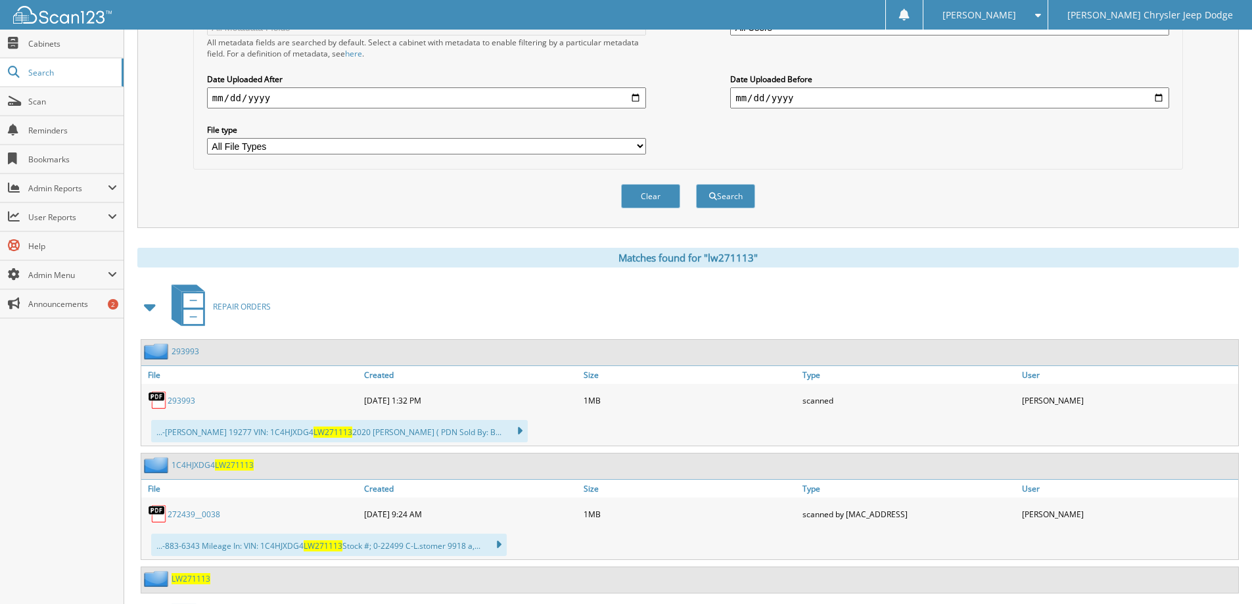 This screenshot has height=604, width=1252. What do you see at coordinates (68, 188) in the screenshot?
I see `span: Admin Reports` at bounding box center [68, 188].